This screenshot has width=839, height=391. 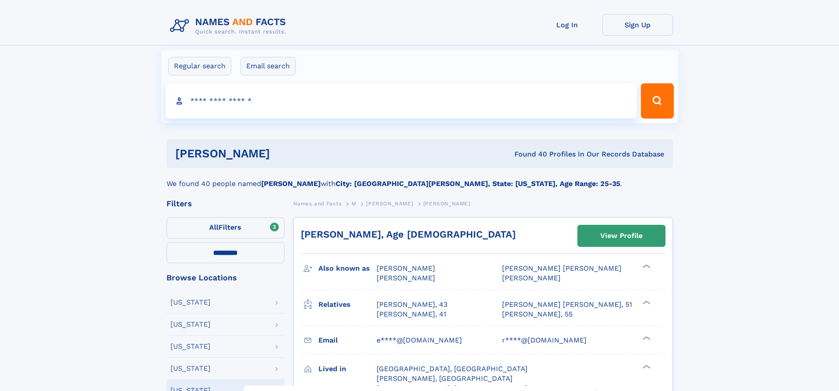 What do you see at coordinates (348, 268) in the screenshot?
I see `h3: Also known as` at bounding box center [348, 268].